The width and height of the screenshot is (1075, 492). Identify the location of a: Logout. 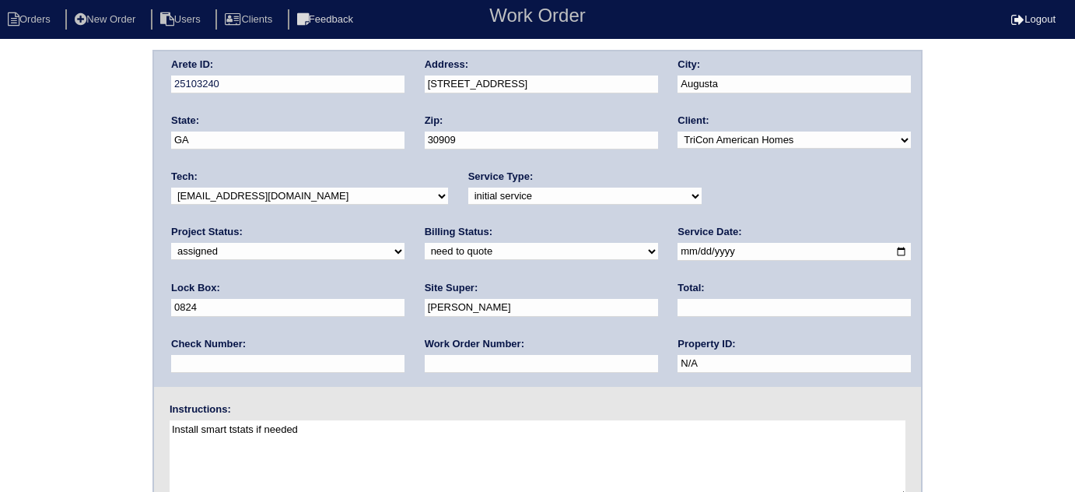
(1033, 19).